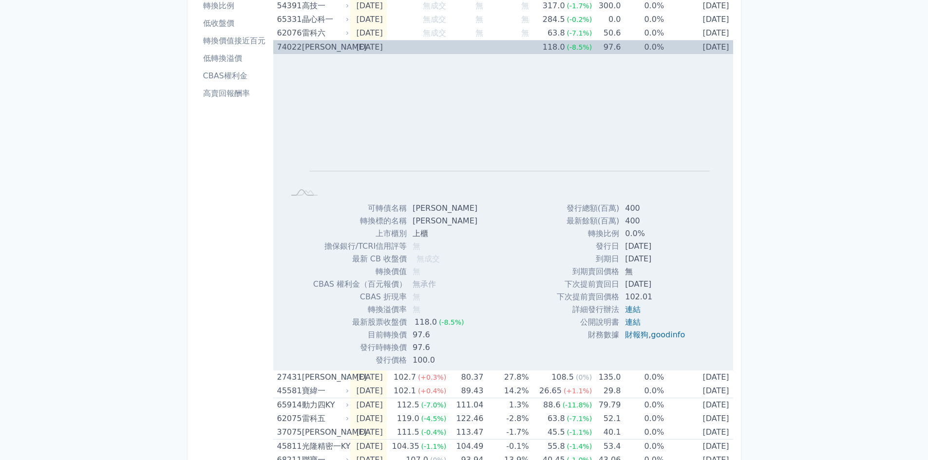 This screenshot has height=460, width=928. I want to click on td: 到期日, so click(588, 259).